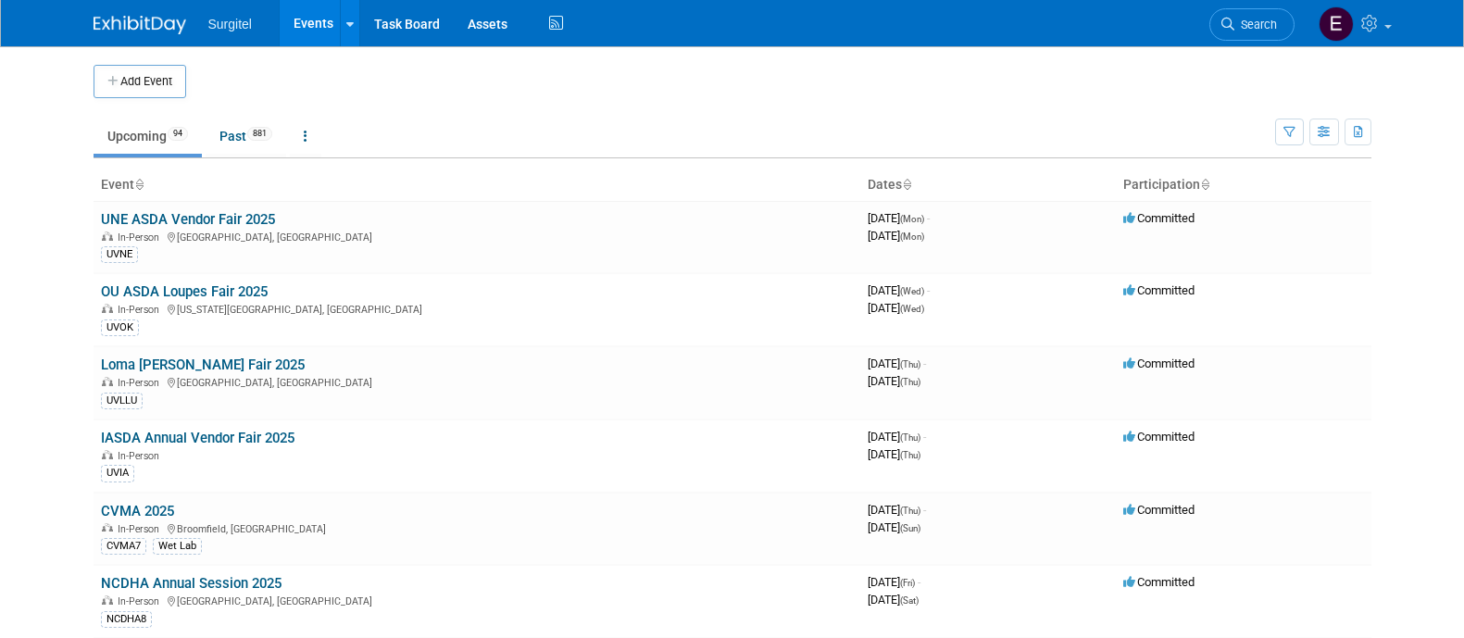 This screenshot has width=1464, height=638. What do you see at coordinates (126, 619) in the screenshot?
I see `div: NCDHA8` at bounding box center [126, 619].